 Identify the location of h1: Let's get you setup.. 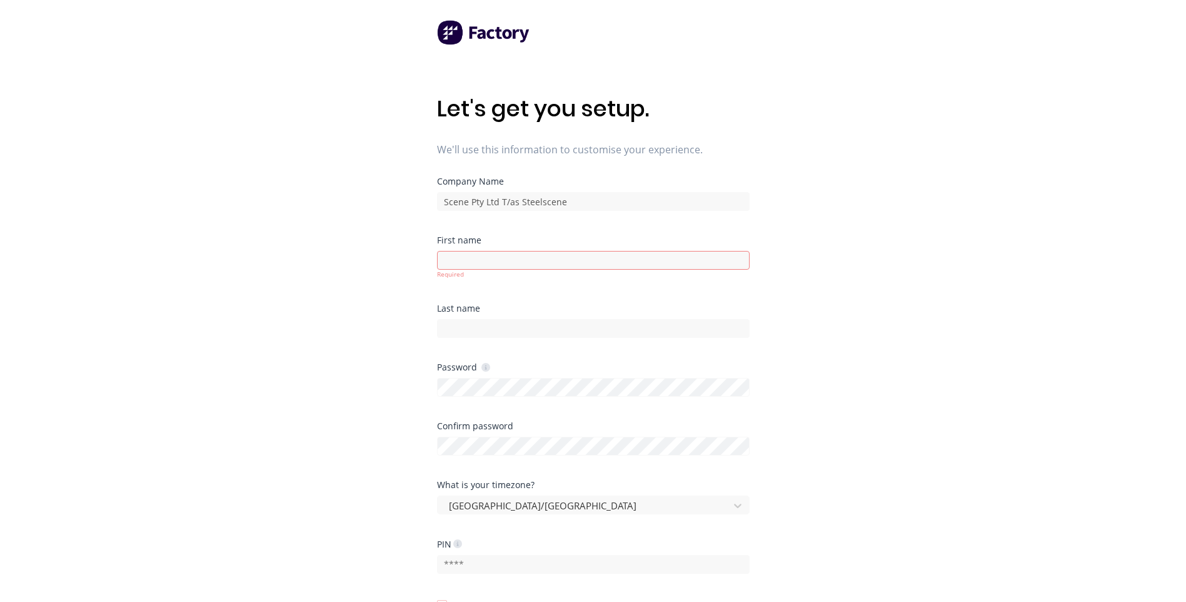
(594, 108).